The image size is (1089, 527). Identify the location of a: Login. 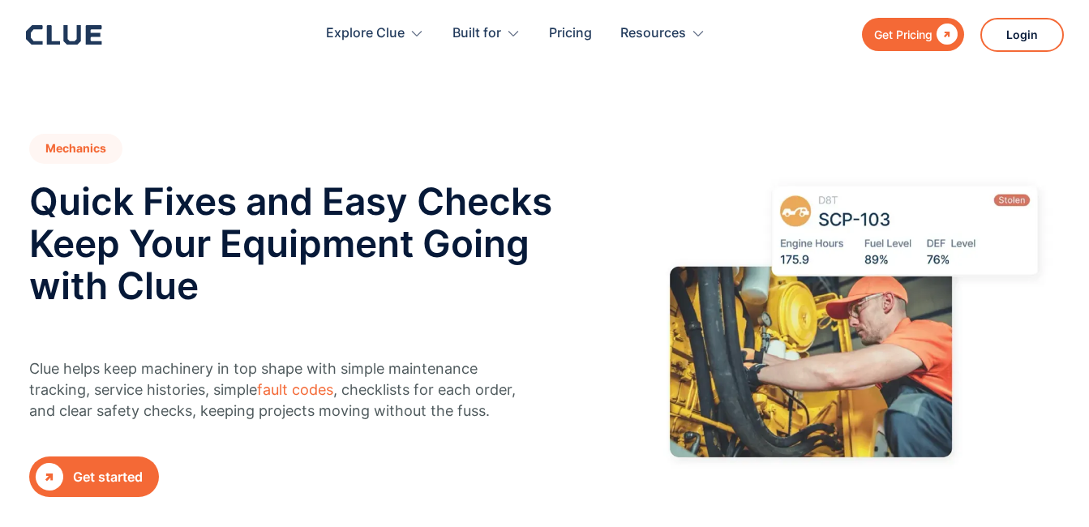
(1022, 35).